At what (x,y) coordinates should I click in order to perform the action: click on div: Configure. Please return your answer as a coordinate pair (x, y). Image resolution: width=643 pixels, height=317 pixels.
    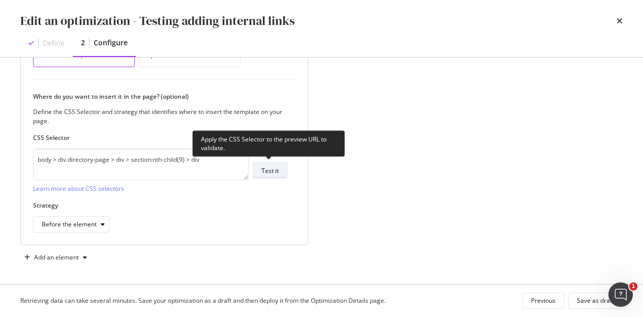
    Looking at the image, I should click on (110, 43).